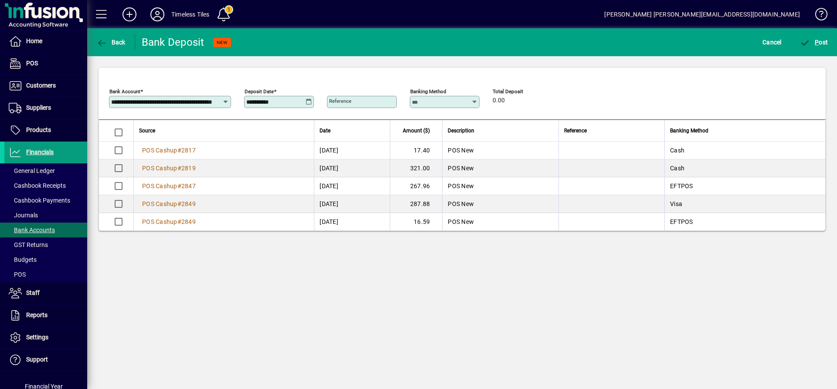 This screenshot has height=389, width=837. Describe the element at coordinates (46, 215) in the screenshot. I see `a: Journals` at that location.